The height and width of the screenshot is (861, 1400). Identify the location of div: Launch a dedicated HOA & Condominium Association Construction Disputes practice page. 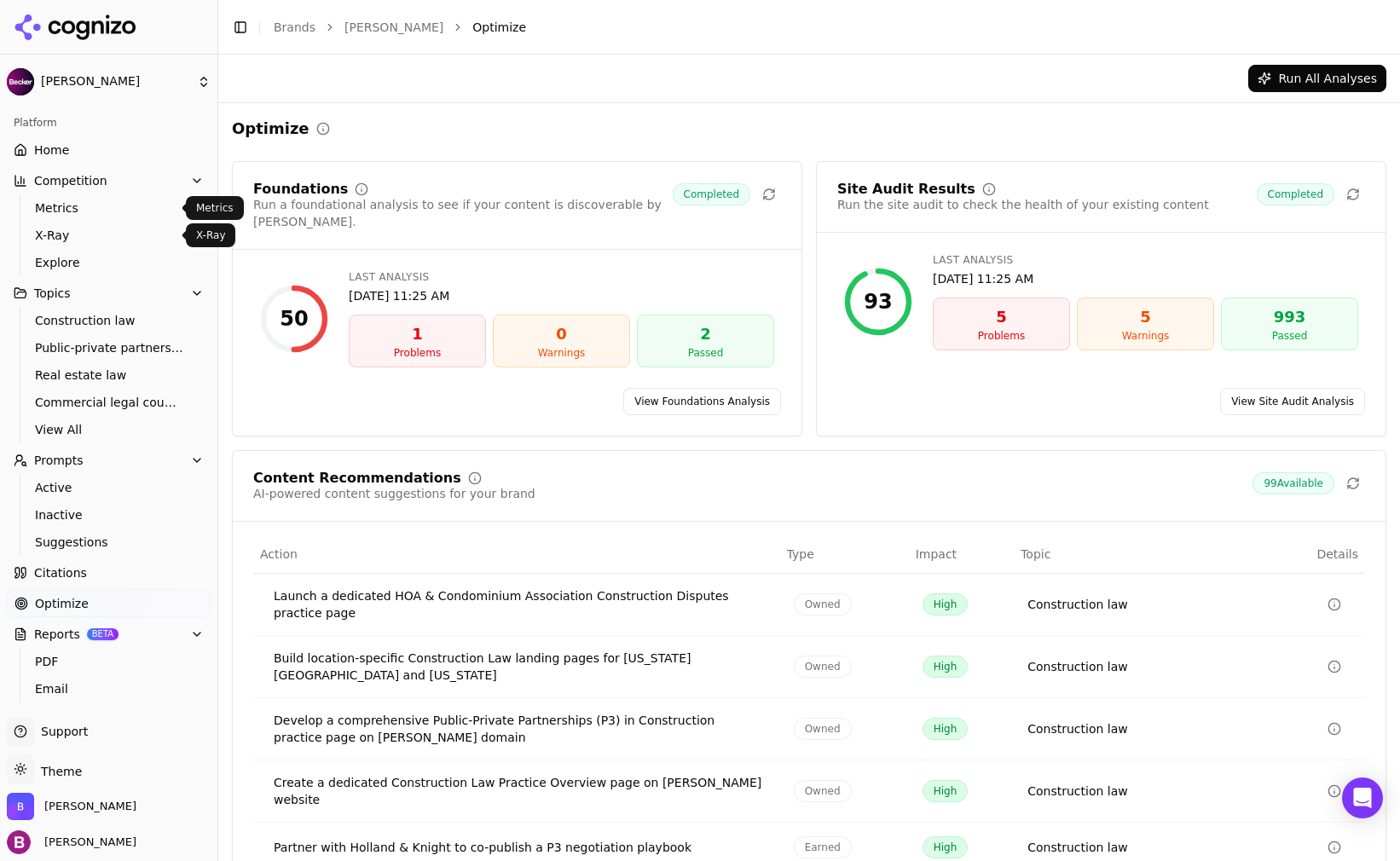
(520, 605).